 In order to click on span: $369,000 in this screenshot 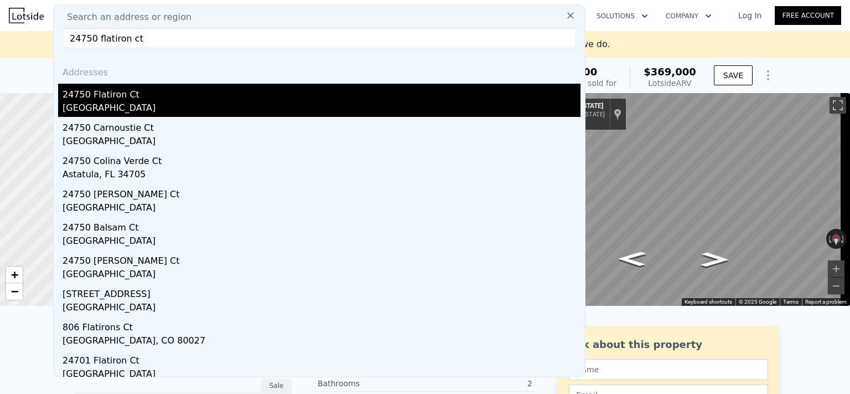, I will do `click(670, 71)`.